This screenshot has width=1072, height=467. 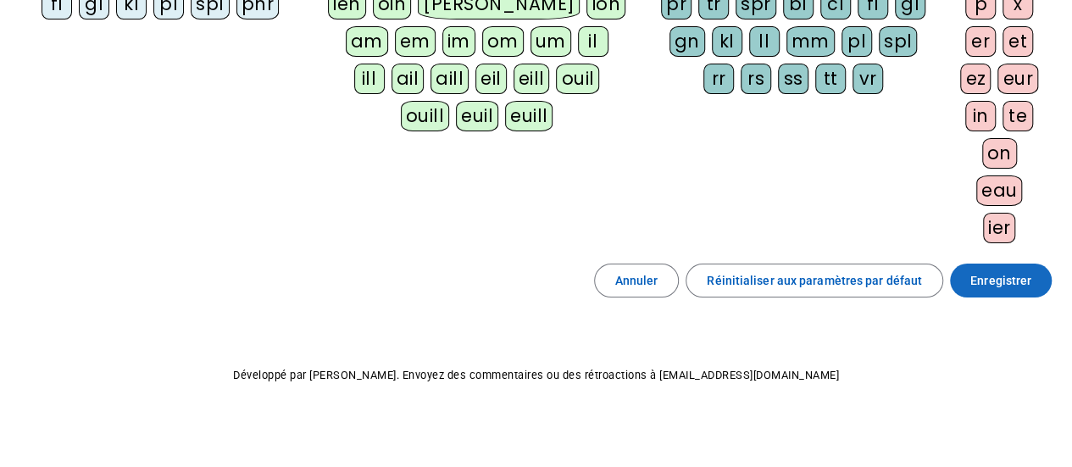 I want to click on span: Enregistrer, so click(x=1001, y=281).